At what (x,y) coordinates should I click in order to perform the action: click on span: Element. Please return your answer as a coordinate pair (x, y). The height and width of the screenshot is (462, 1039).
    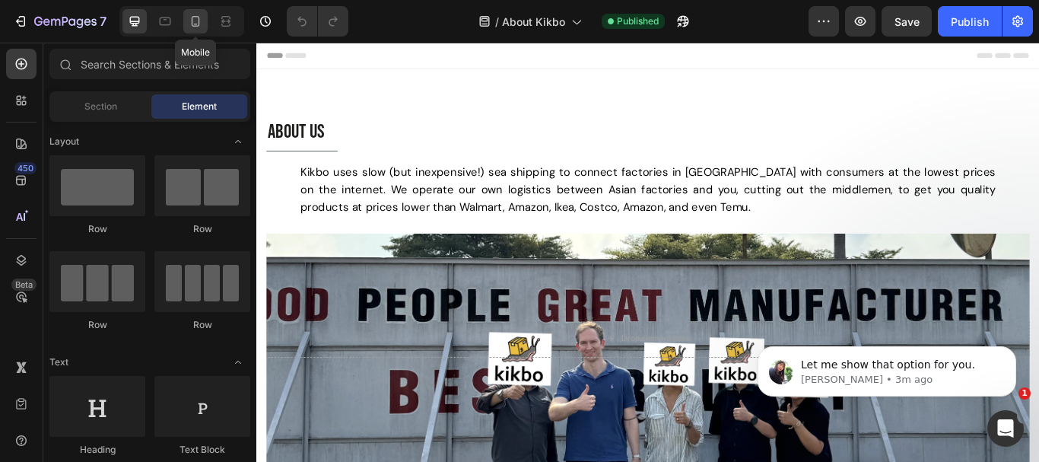
    Looking at the image, I should click on (199, 106).